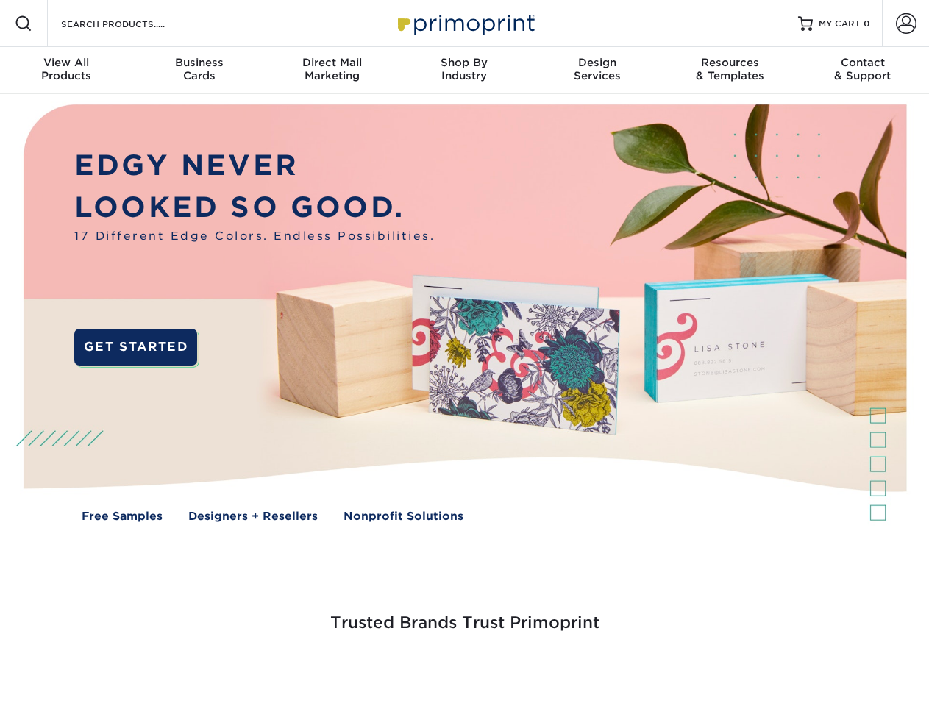 The height and width of the screenshot is (706, 929). What do you see at coordinates (464, 69) in the screenshot?
I see `div: Industry` at bounding box center [464, 69].